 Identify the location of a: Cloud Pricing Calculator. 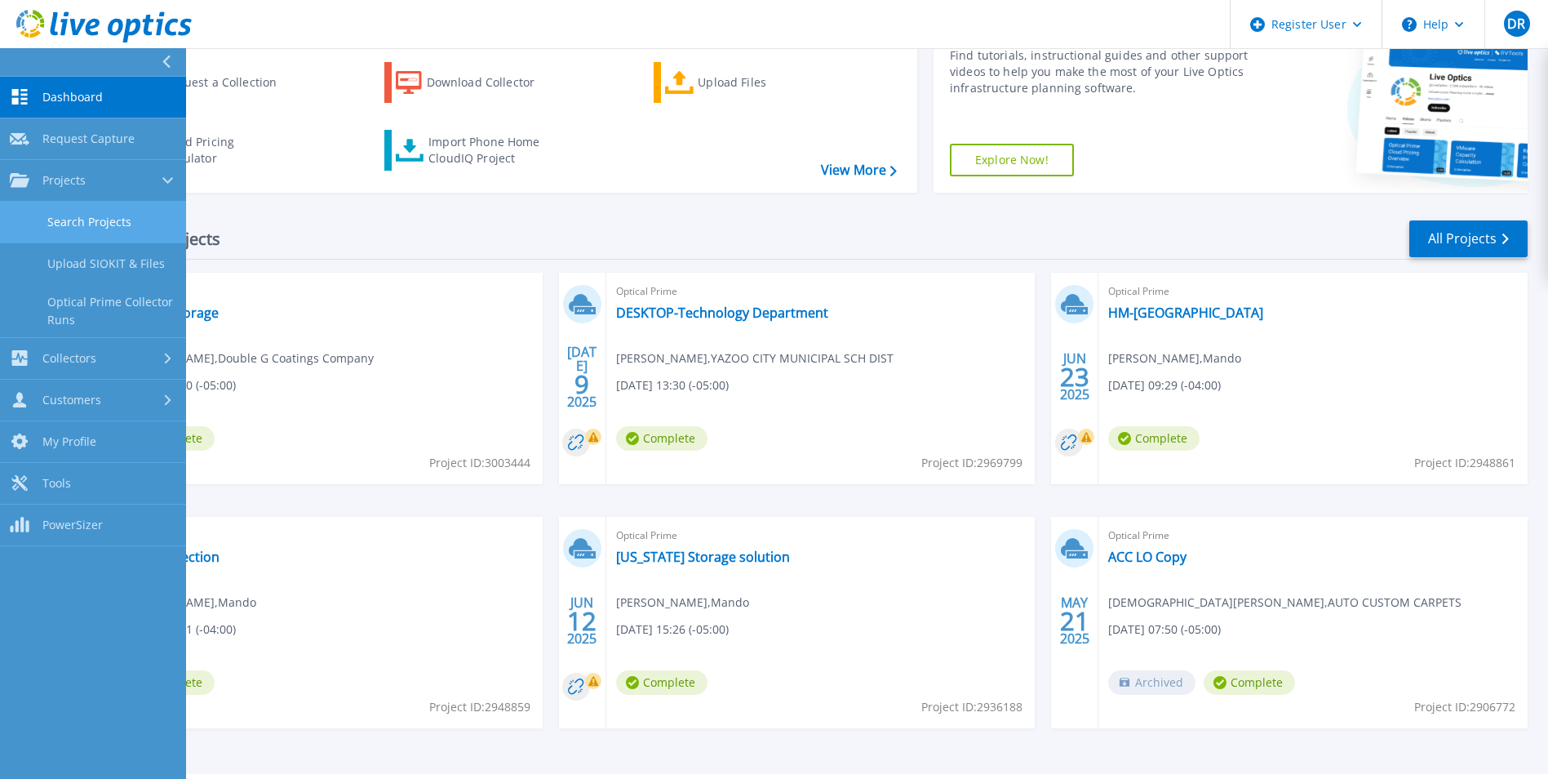
(206, 150).